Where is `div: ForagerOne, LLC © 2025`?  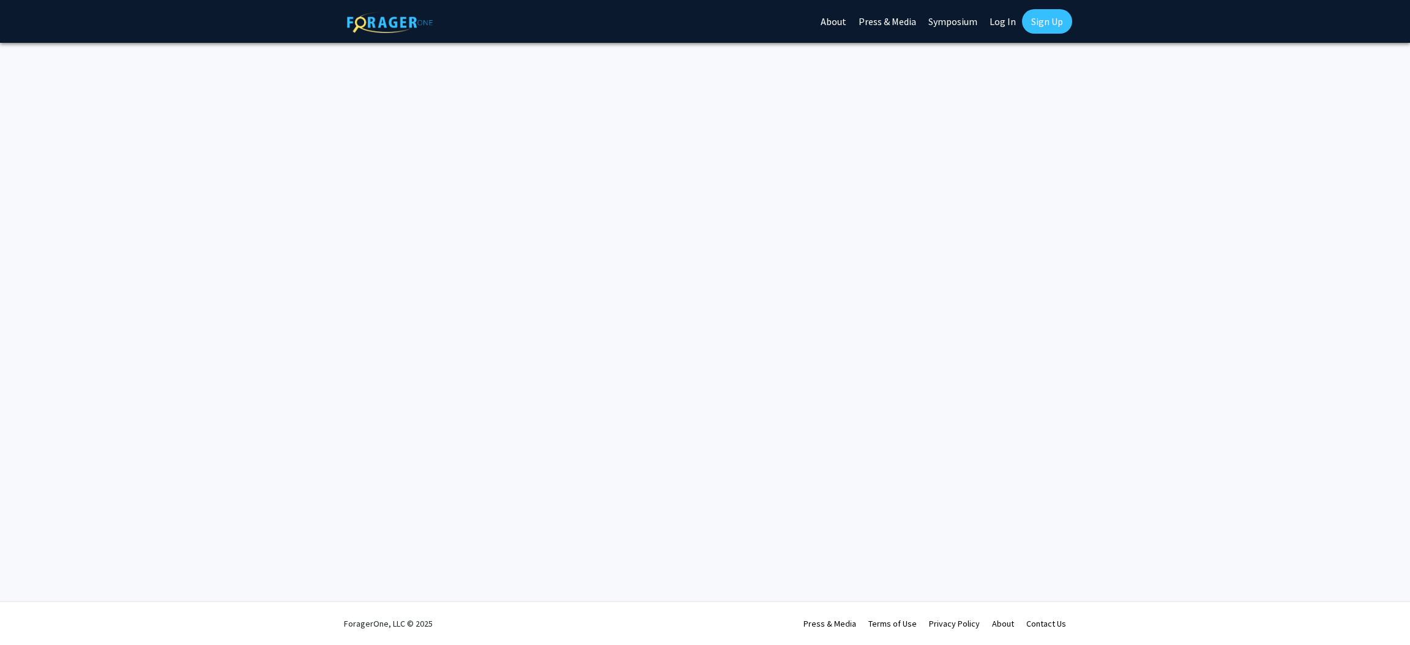 div: ForagerOne, LLC © 2025 is located at coordinates (388, 623).